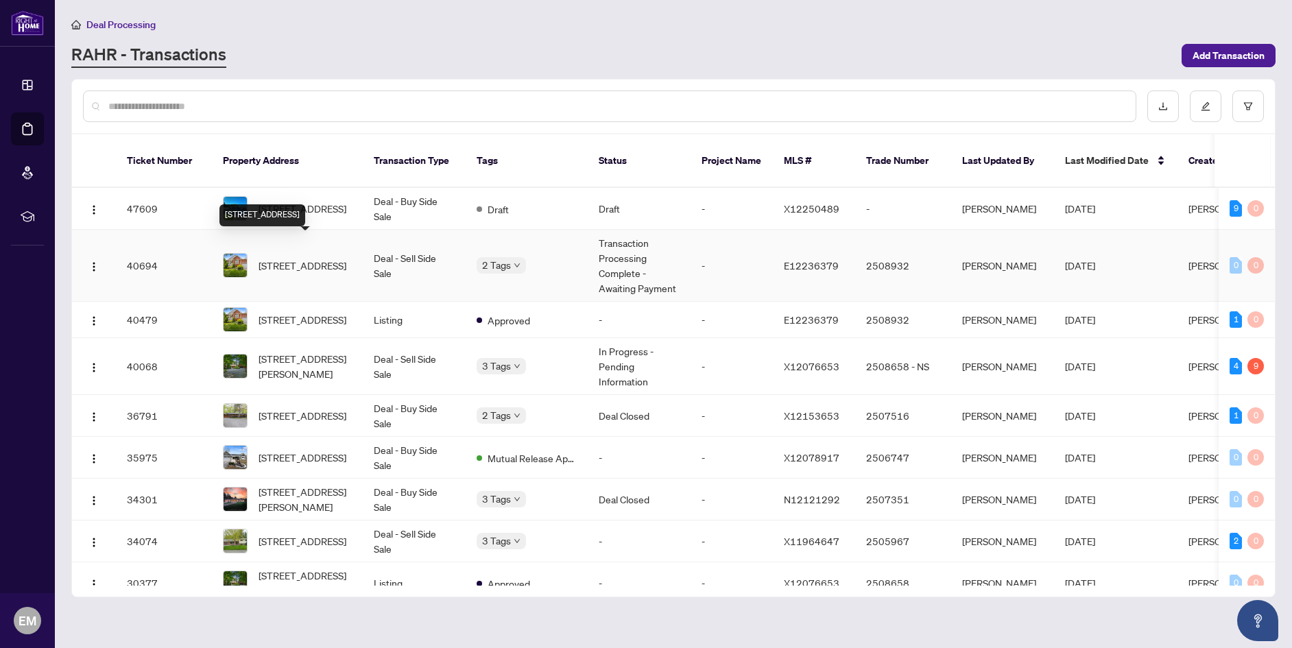 Image resolution: width=1292 pixels, height=648 pixels. Describe the element at coordinates (811, 416) in the screenshot. I see `span: X12153653` at that location.